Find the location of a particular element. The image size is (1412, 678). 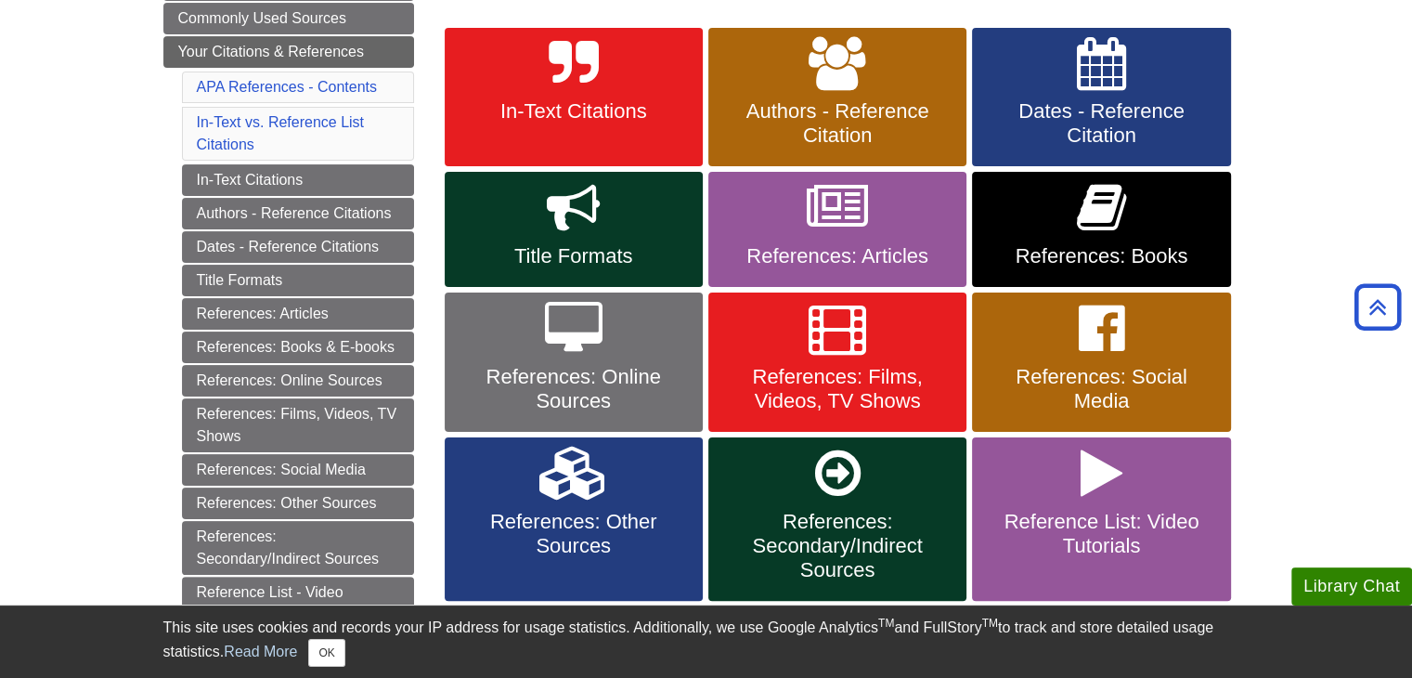

span: References: Online Sources is located at coordinates (574, 389).